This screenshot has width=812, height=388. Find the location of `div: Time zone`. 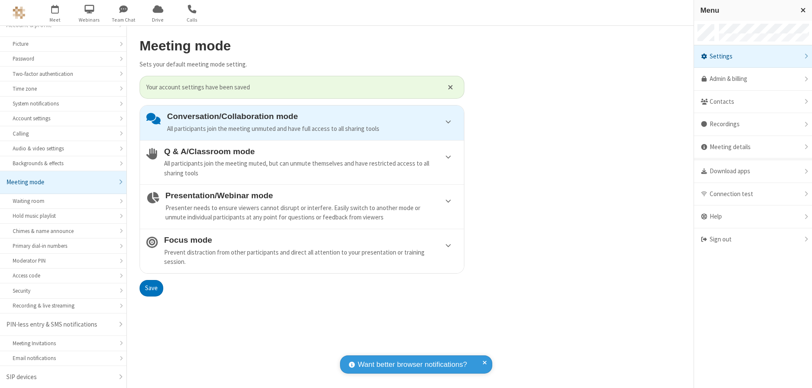

div: Time zone is located at coordinates (63, 88).